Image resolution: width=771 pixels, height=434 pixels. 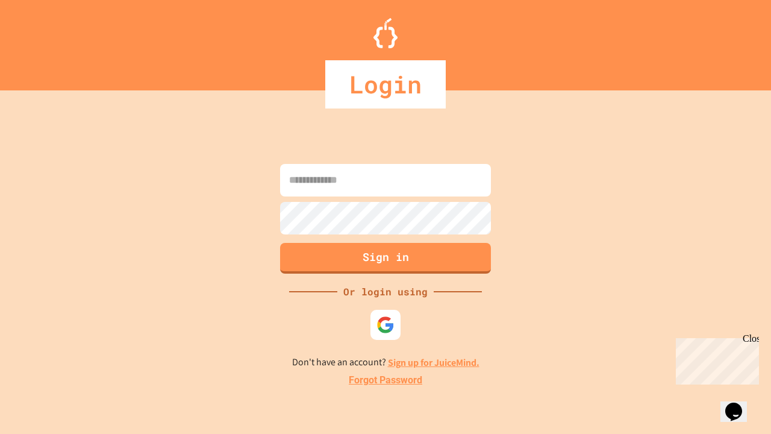 I want to click on button: Sign in, so click(x=386, y=258).